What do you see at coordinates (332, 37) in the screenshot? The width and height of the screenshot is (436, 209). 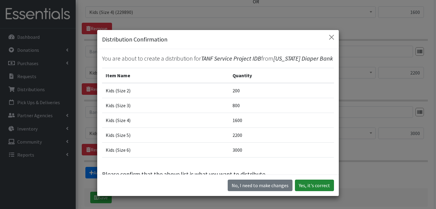 I see `button: Close` at bounding box center [332, 37].